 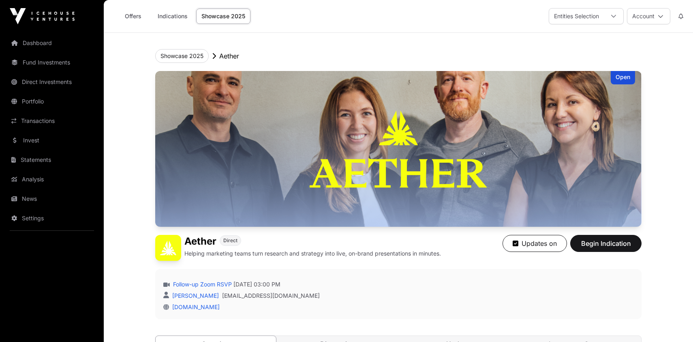 What do you see at coordinates (606, 247) in the screenshot?
I see `a: Begin Indication` at bounding box center [606, 247].